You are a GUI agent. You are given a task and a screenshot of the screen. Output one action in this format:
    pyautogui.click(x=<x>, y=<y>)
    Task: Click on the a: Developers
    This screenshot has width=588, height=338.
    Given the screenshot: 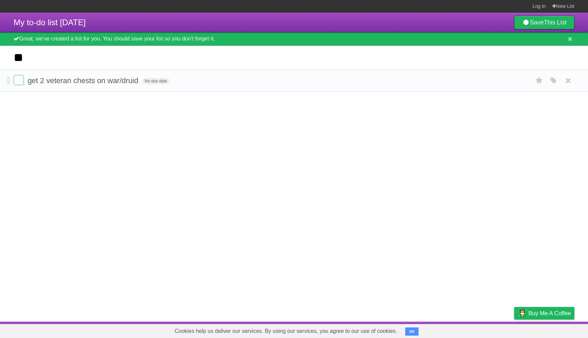 What is the action you would take?
    pyautogui.click(x=460, y=330)
    